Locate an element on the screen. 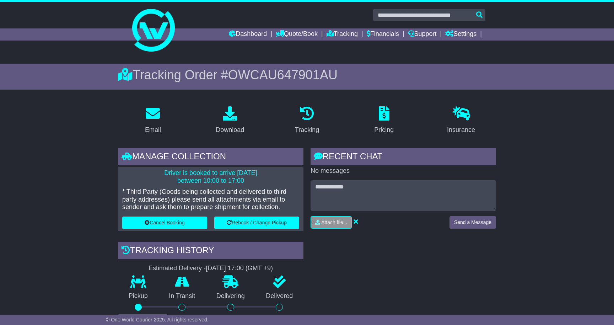  div: Tracking Order # is located at coordinates (307, 75).